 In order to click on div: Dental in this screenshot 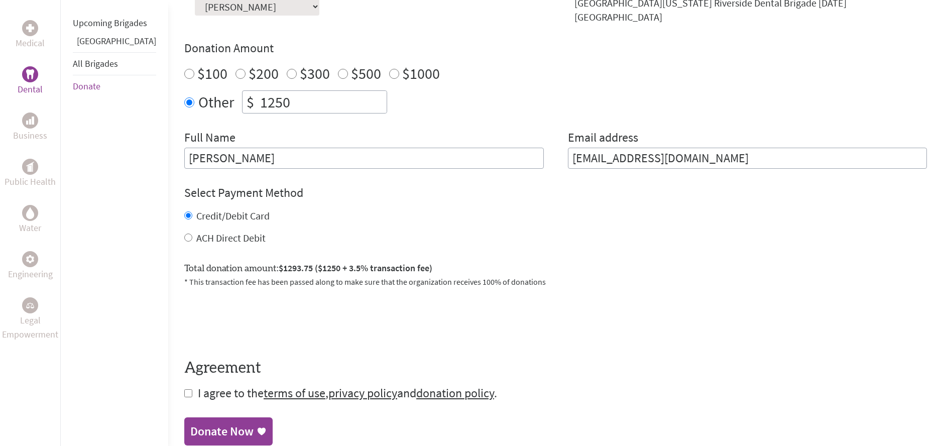, I will do `click(30, 74)`.